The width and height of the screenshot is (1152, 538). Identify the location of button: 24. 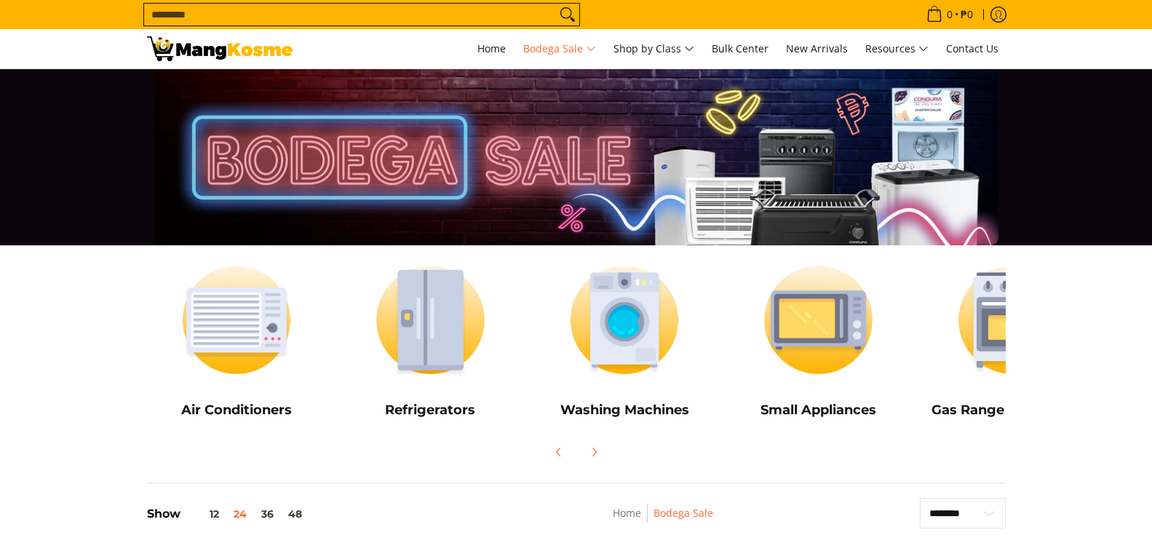
(240, 514).